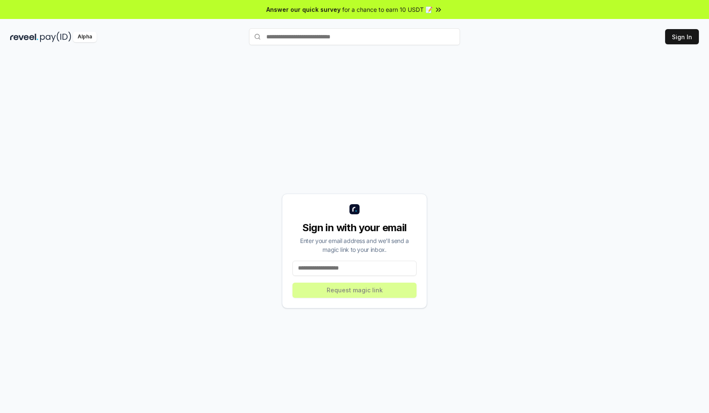 This screenshot has width=709, height=413. I want to click on img: reveel_dark, so click(24, 37).